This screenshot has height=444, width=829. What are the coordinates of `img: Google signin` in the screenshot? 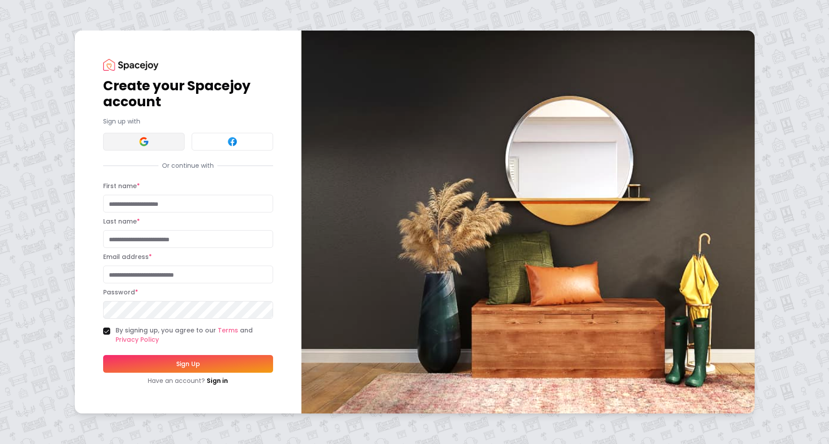 It's located at (144, 142).